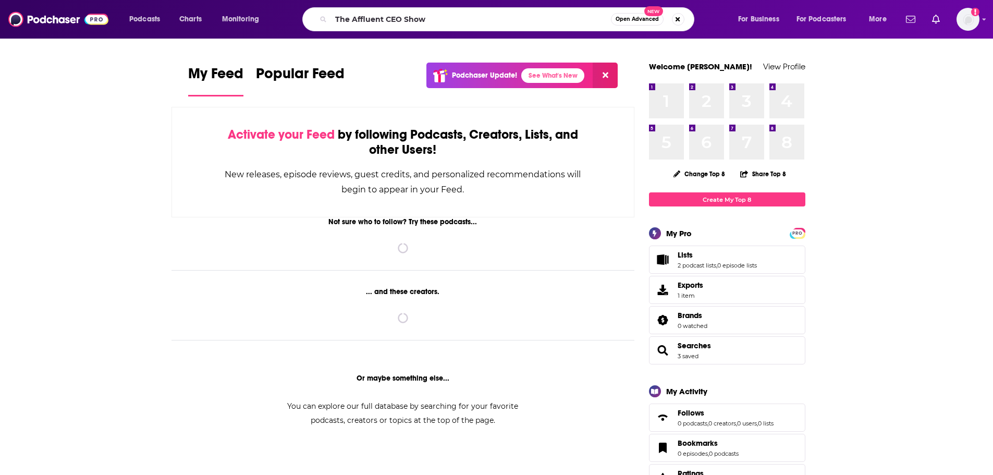 The height and width of the screenshot is (475, 993). Describe the element at coordinates (878, 19) in the screenshot. I see `span: More` at that location.